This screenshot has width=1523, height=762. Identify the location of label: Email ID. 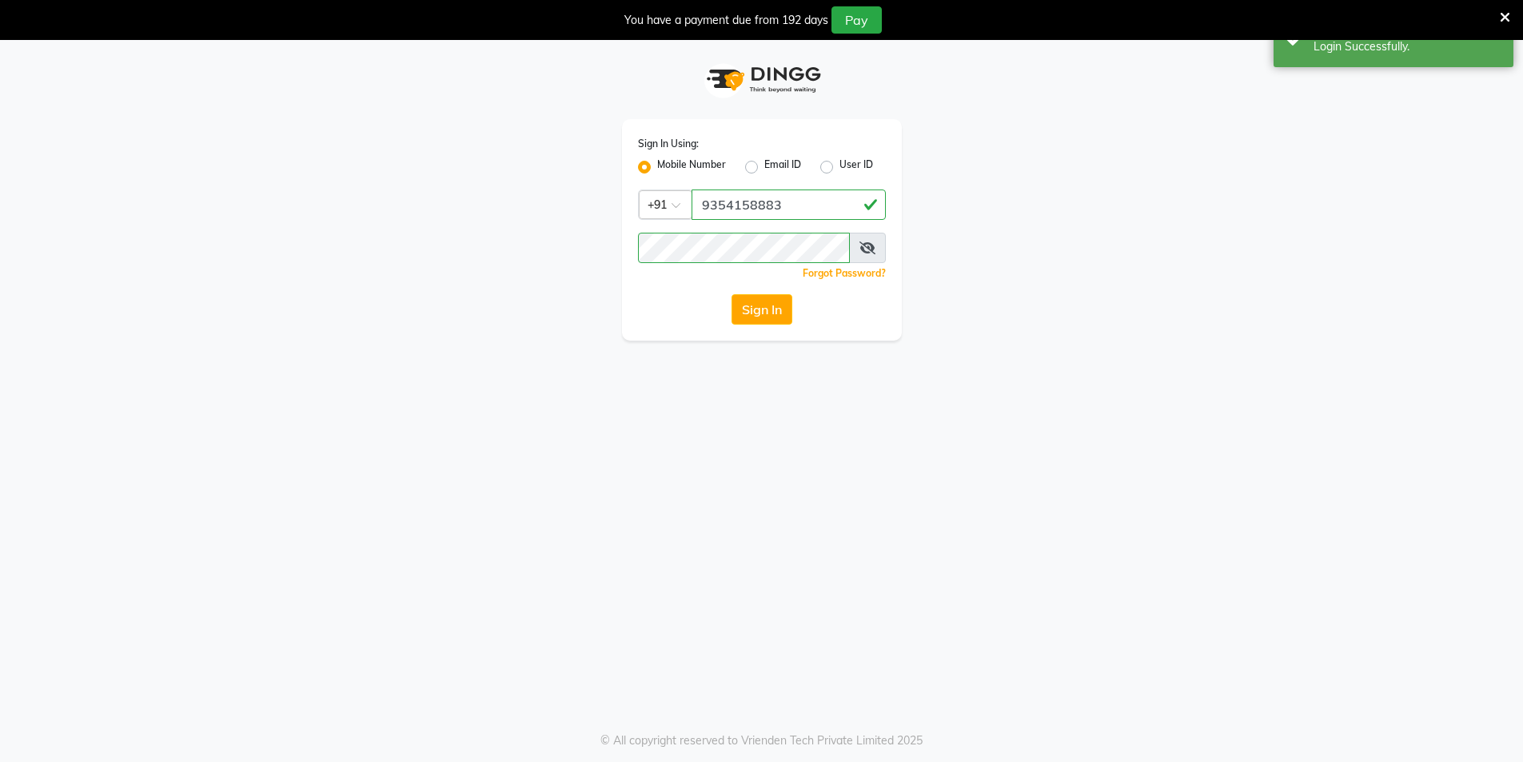
(782, 167).